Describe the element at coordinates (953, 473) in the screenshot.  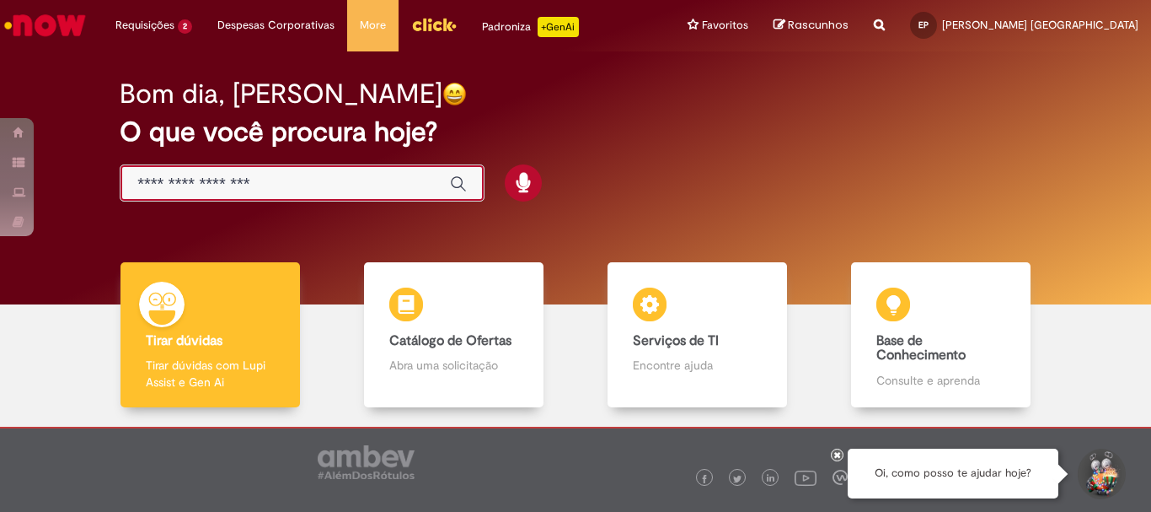
I see `div: Oi, como posso te ajudar hoje?` at that location.